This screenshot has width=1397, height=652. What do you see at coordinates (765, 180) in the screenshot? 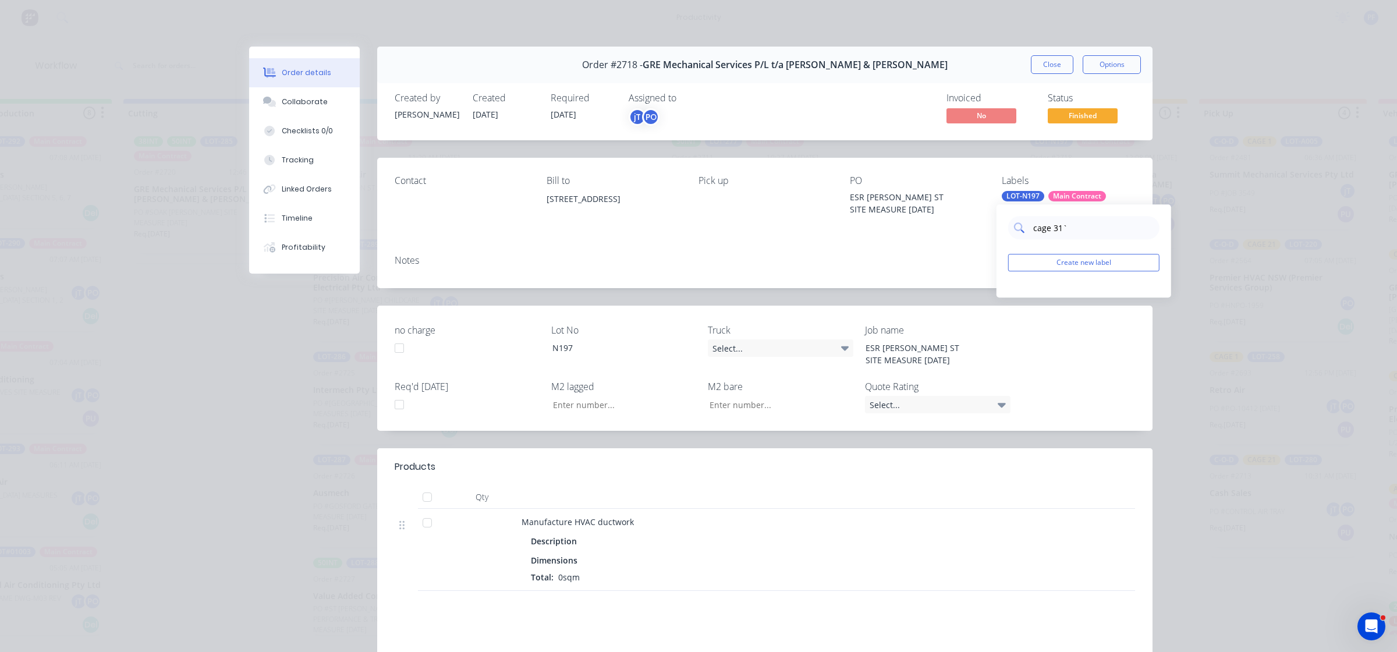
I see `div: Pick up` at bounding box center [765, 180].